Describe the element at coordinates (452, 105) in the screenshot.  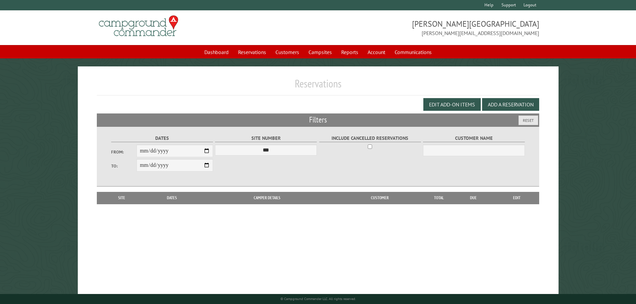
I see `button: Edit Add-on Items` at that location.